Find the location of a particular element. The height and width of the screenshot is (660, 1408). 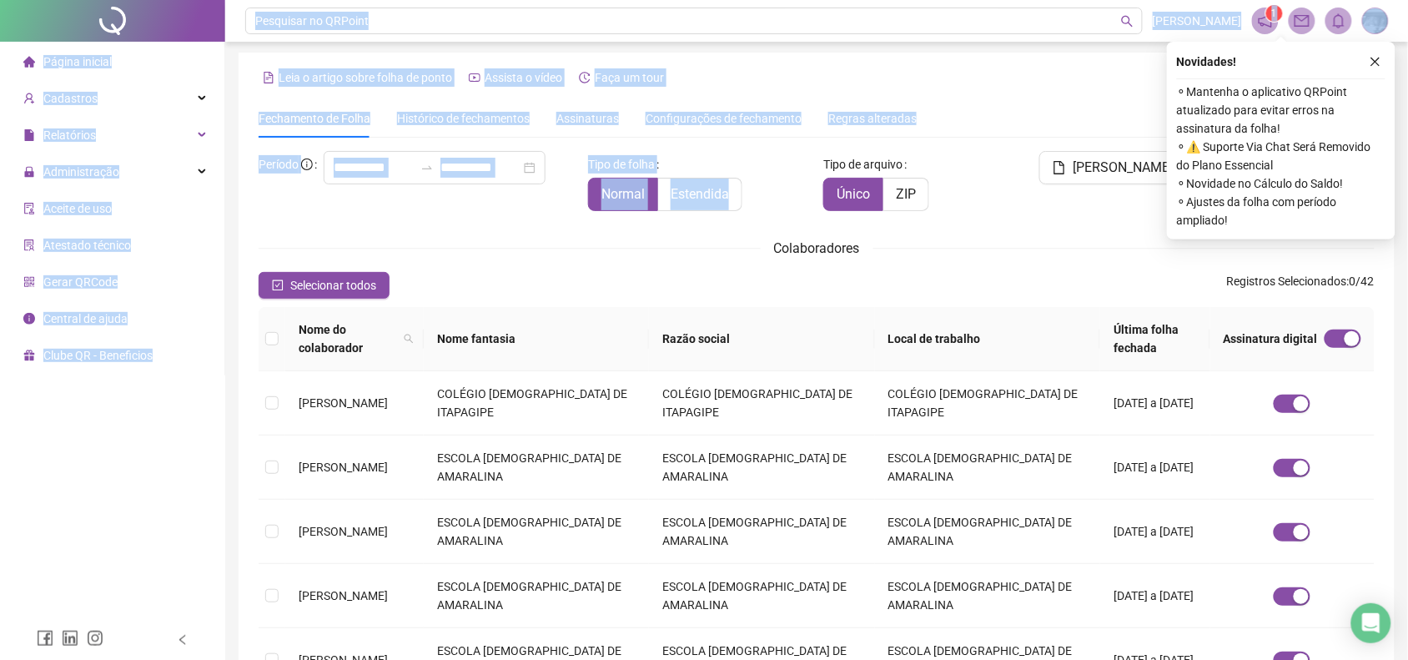

span: close is located at coordinates (1375, 62).